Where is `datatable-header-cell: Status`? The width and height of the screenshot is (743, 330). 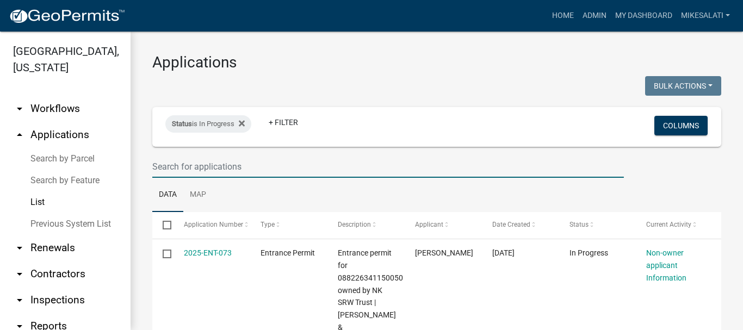 datatable-header-cell: Status is located at coordinates (597, 225).